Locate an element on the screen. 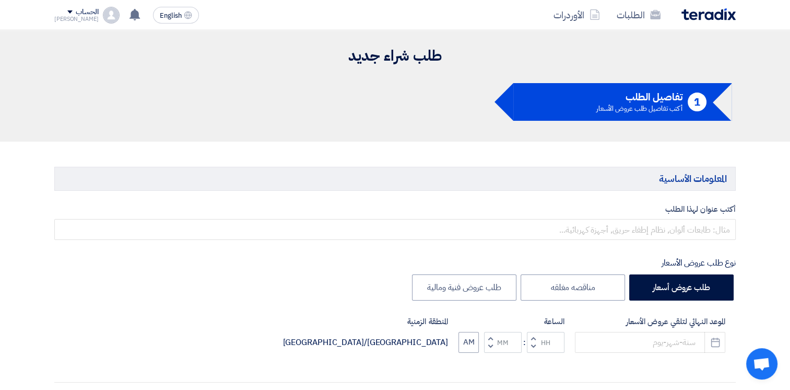 The height and width of the screenshot is (390, 790). label: أكتب عنوان لهذا الطلب is located at coordinates (395, 209).